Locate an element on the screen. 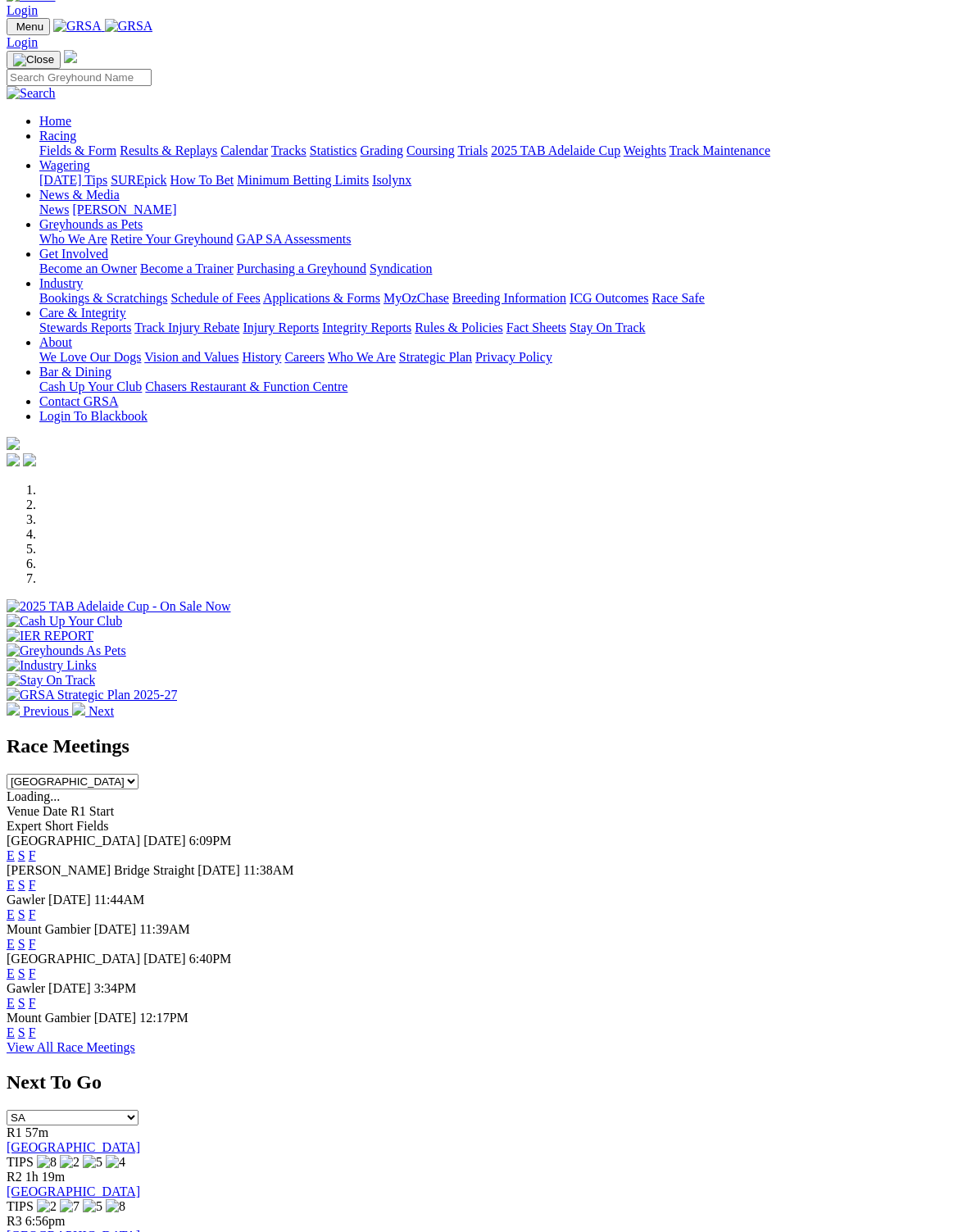 The width and height of the screenshot is (976, 1232). a: Bookings & Scratchings is located at coordinates (103, 298).